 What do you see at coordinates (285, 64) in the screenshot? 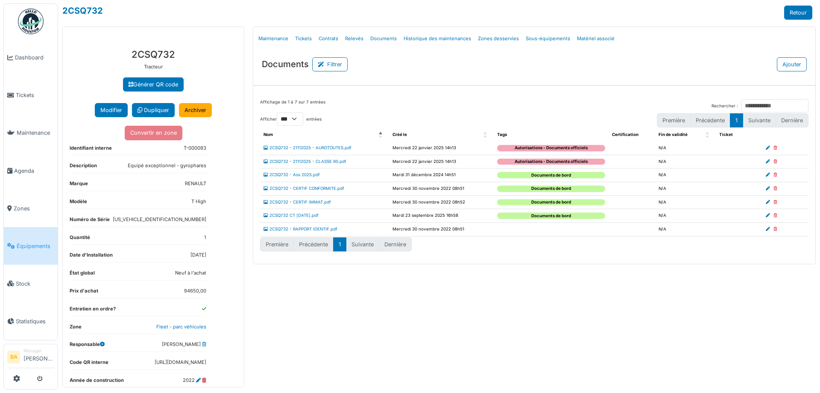
I see `h3: Documents` at bounding box center [285, 64].